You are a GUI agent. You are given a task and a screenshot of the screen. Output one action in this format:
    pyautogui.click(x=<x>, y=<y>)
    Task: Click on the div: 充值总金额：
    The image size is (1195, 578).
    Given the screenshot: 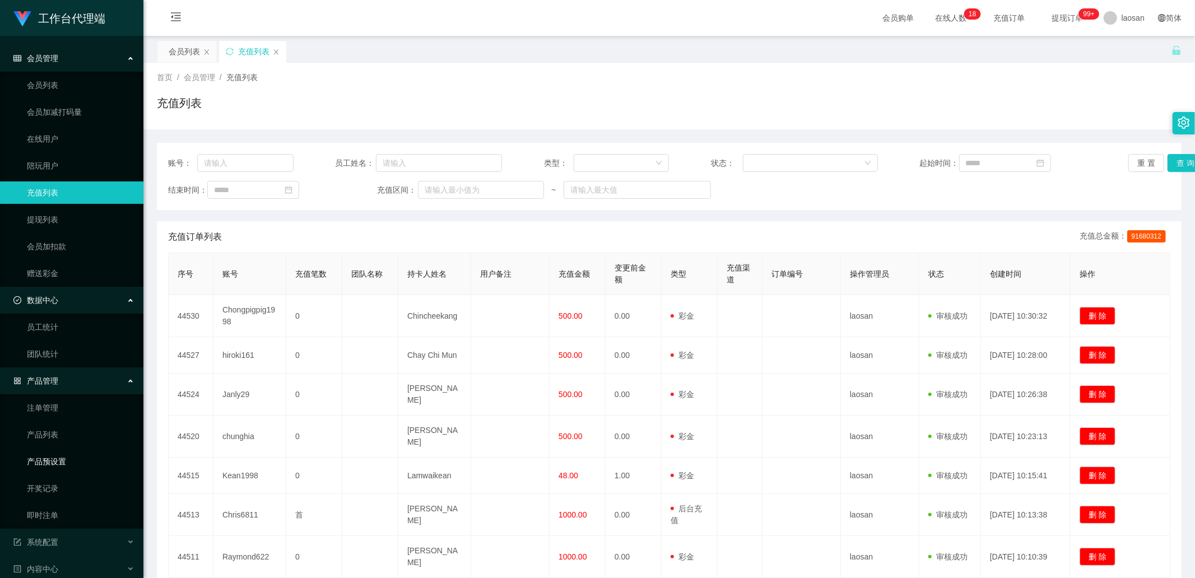 What is the action you would take?
    pyautogui.click(x=1125, y=237)
    